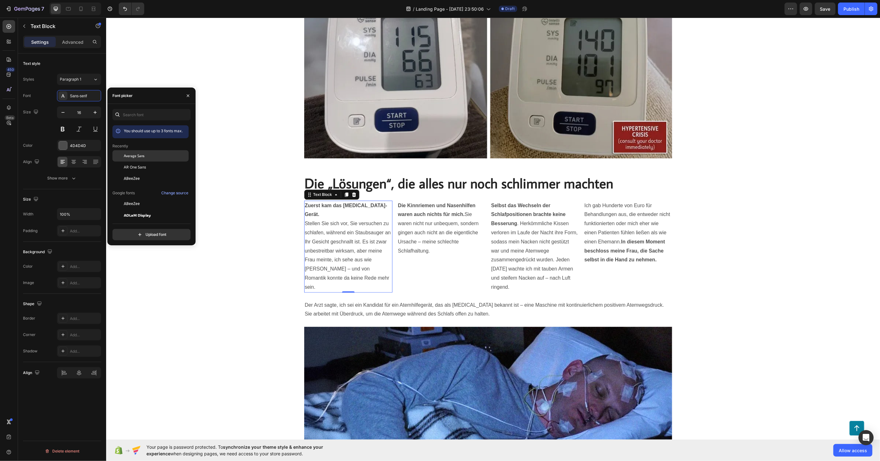 Image resolution: width=880 pixels, height=461 pixels. Describe the element at coordinates (151, 235) in the screenshot. I see `button: Upload font` at that location.